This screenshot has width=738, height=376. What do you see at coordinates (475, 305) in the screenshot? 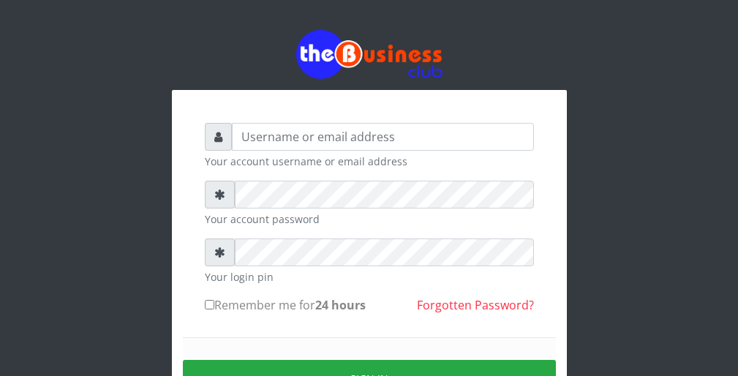
I see `a: Forgotten Password?` at bounding box center [475, 305].